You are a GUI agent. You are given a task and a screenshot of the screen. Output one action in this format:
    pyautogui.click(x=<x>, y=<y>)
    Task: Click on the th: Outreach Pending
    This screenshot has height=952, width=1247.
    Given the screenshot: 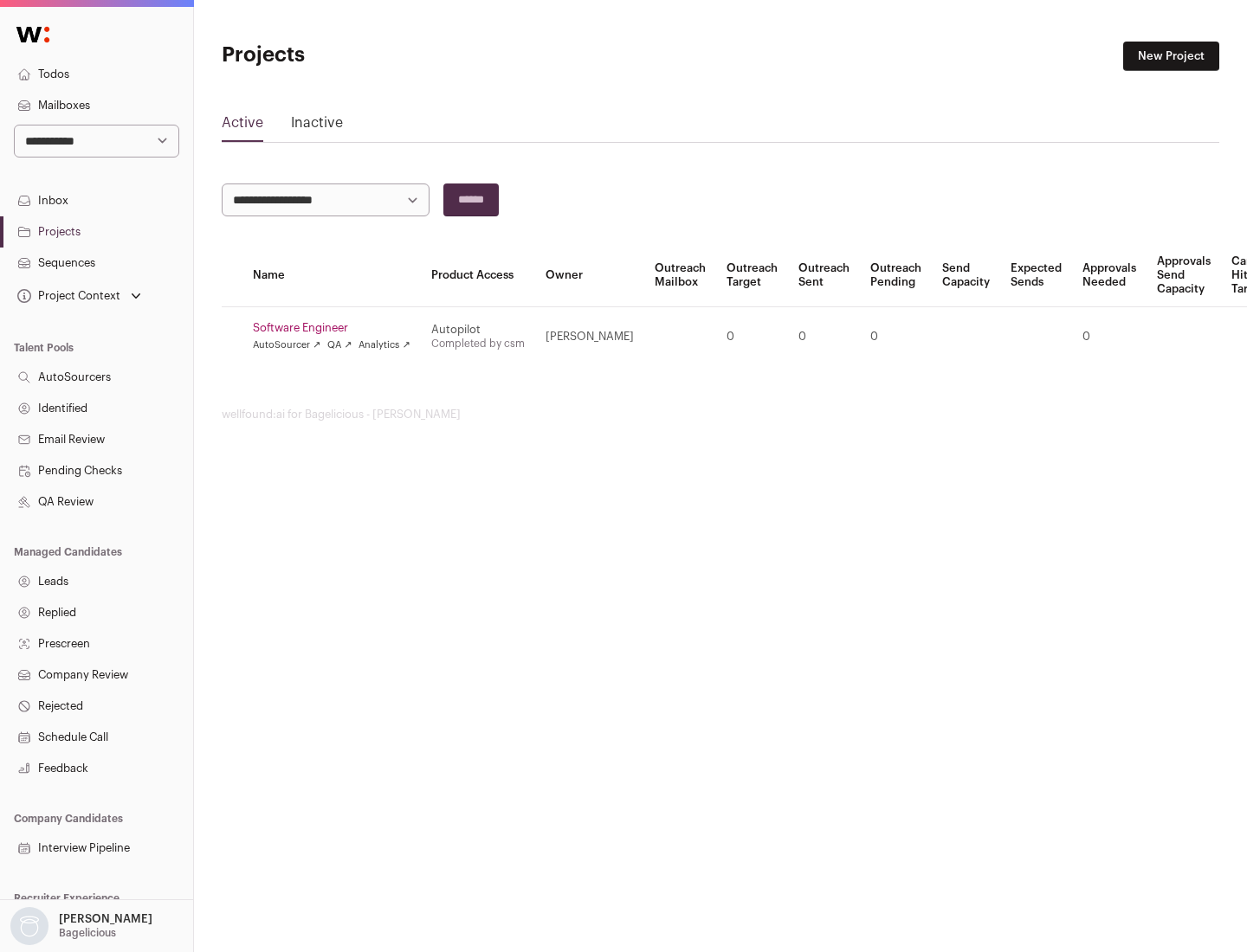 What is the action you would take?
    pyautogui.click(x=895, y=275)
    